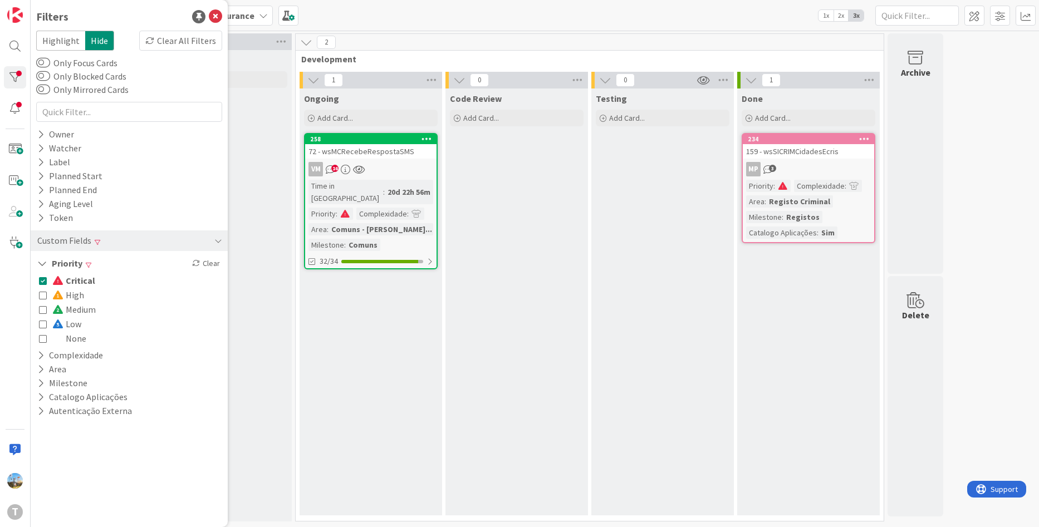 Image resolution: width=1039 pixels, height=527 pixels. Describe the element at coordinates (855, 16) in the screenshot. I see `span: 3x` at that location.